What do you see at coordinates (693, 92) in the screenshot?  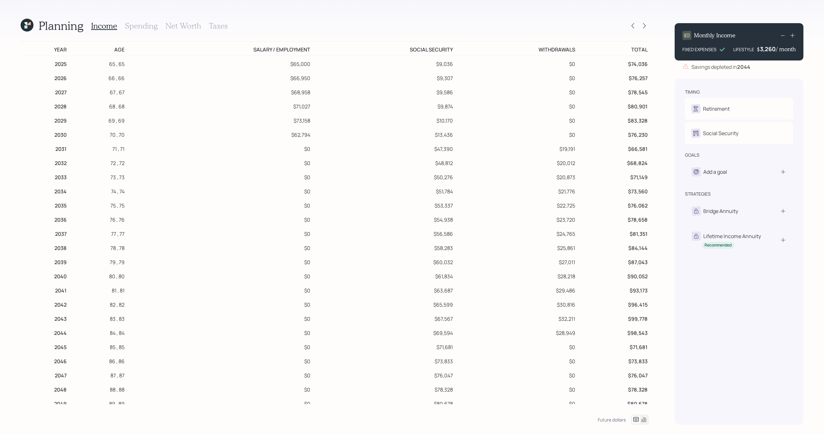 I see `div: timing` at bounding box center [693, 92].